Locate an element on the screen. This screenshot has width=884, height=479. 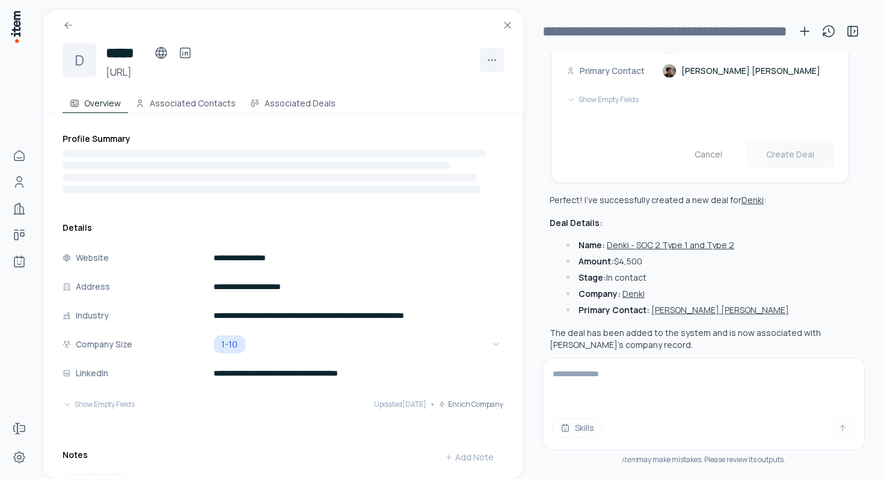
a: Forms is located at coordinates (19, 429).